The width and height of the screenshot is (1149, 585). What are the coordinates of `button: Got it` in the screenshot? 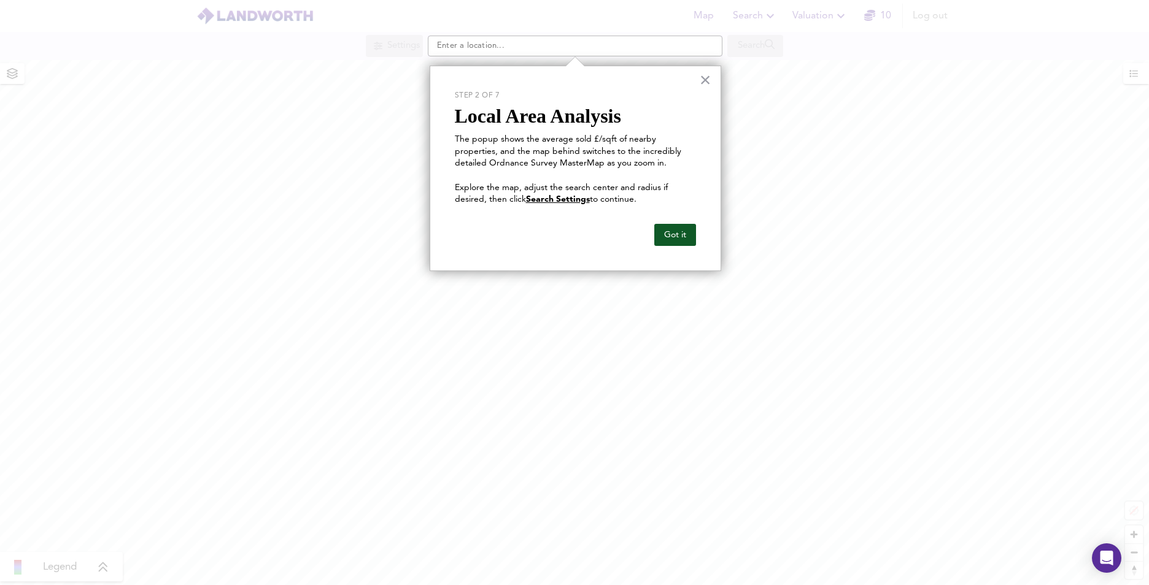 It's located at (675, 235).